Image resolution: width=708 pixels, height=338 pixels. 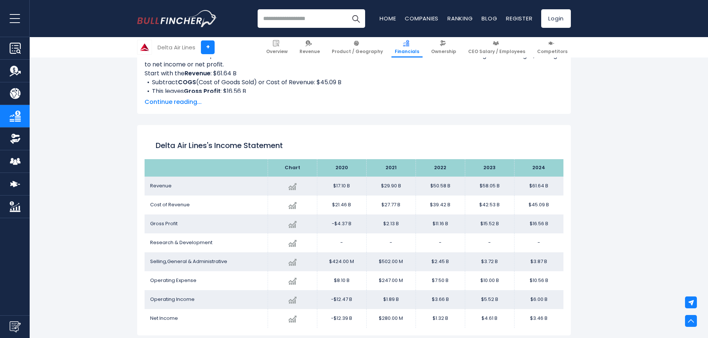 I want to click on span: Research & Development, so click(x=181, y=242).